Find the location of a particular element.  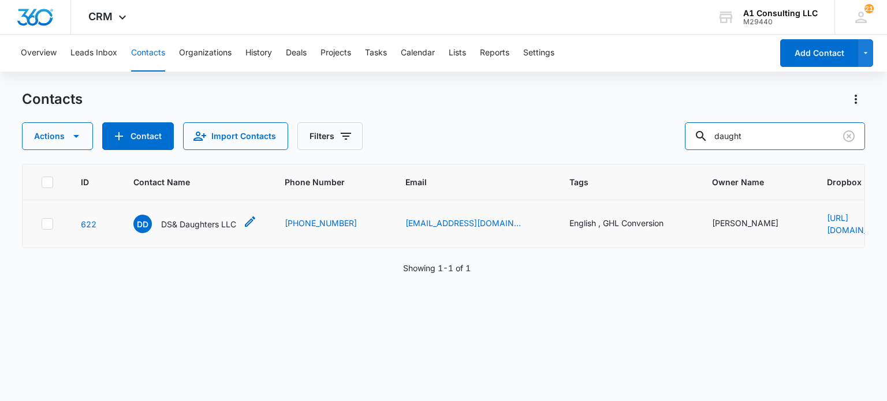

span: Contact Name is located at coordinates (187, 182).